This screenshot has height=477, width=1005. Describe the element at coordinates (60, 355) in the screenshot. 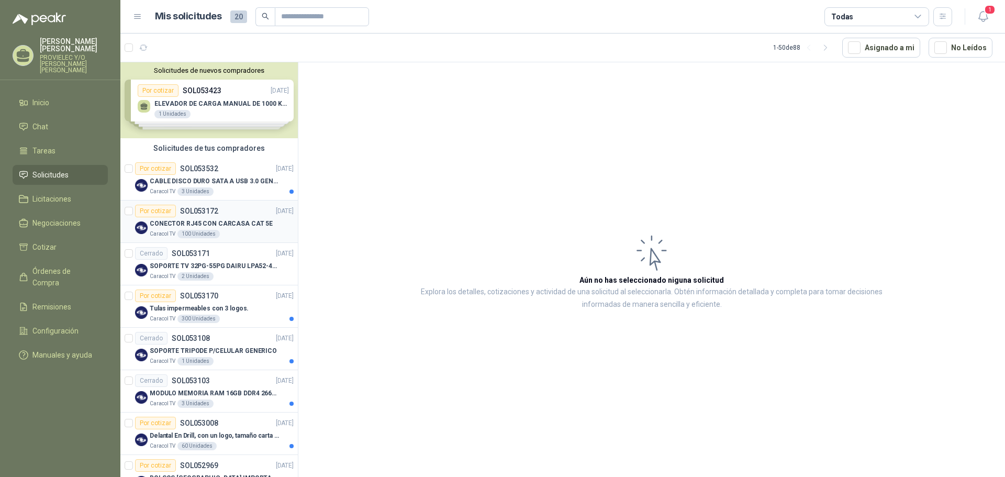

I see `a: Manuales y ayuda` at that location.